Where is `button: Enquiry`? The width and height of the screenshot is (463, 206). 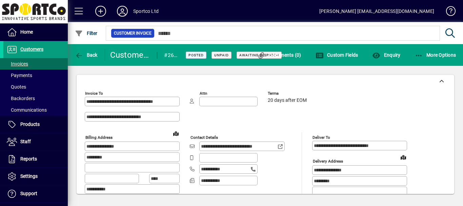 button: Enquiry is located at coordinates (386, 55).